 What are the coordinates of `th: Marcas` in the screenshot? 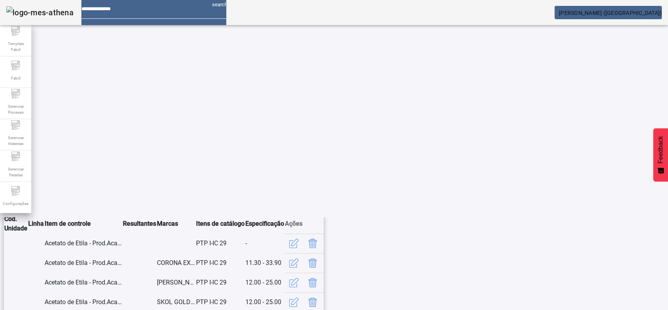 It's located at (176, 223).